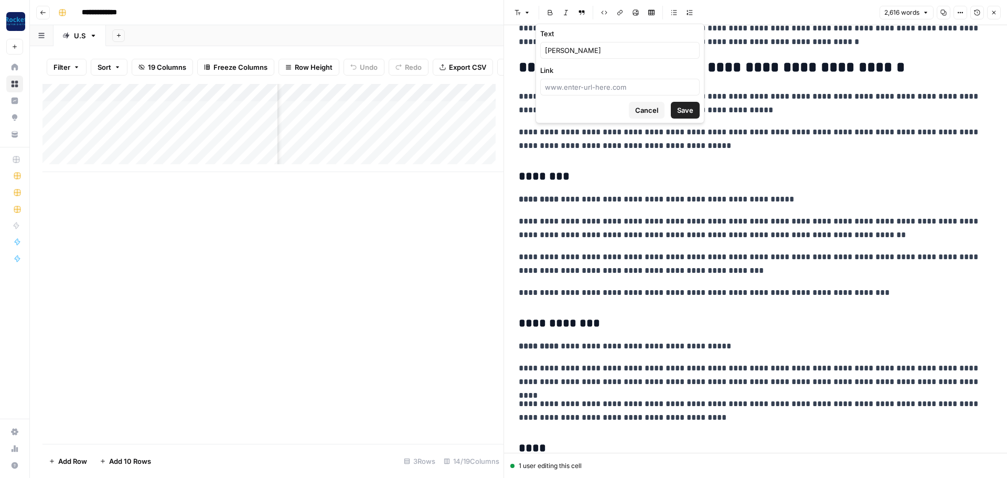 The height and width of the screenshot is (478, 1007). What do you see at coordinates (467, 67) in the screenshot?
I see `span: Export CSV` at bounding box center [467, 67].